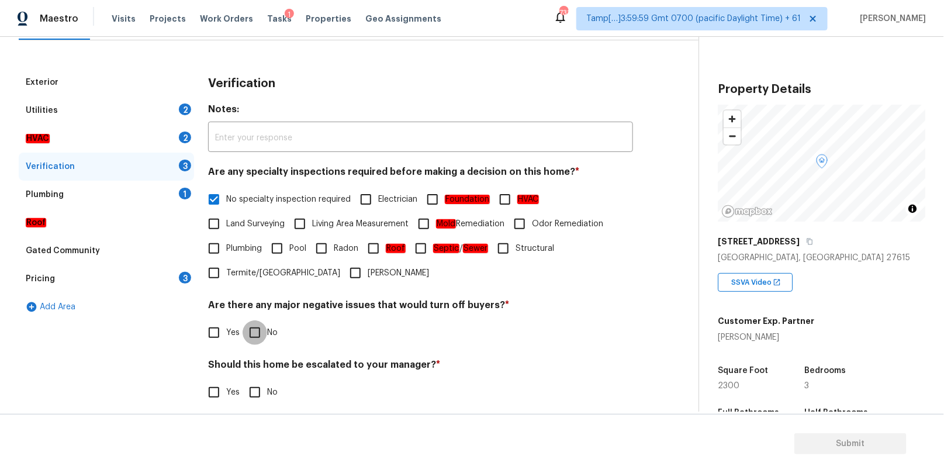 The width and height of the screenshot is (944, 473). Describe the element at coordinates (63, 251) in the screenshot. I see `div: Gated Community` at that location.